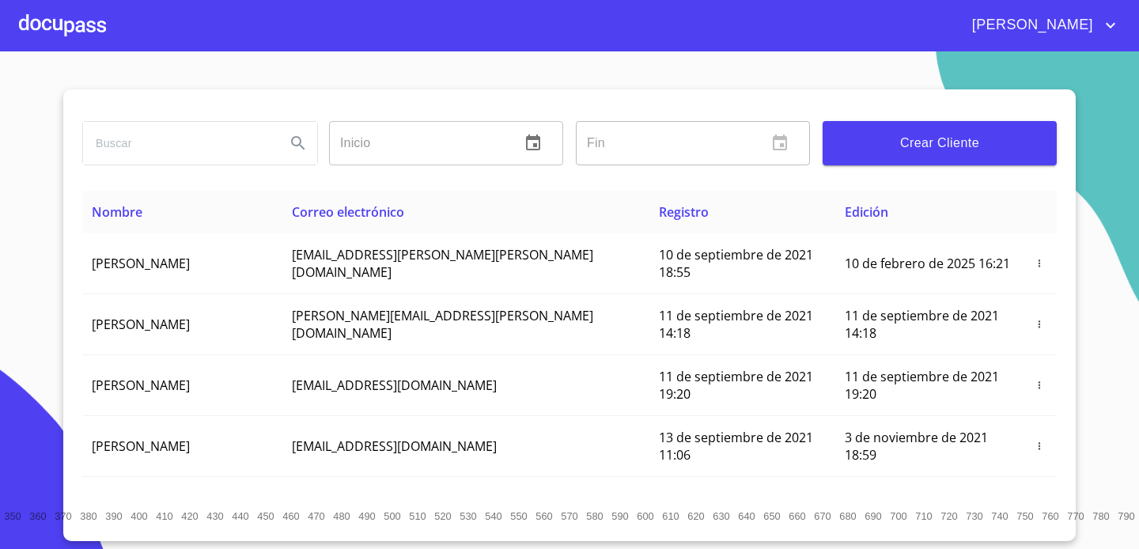 The image size is (1139, 549). What do you see at coordinates (948, 516) in the screenshot?
I see `span: 720` at bounding box center [948, 516].